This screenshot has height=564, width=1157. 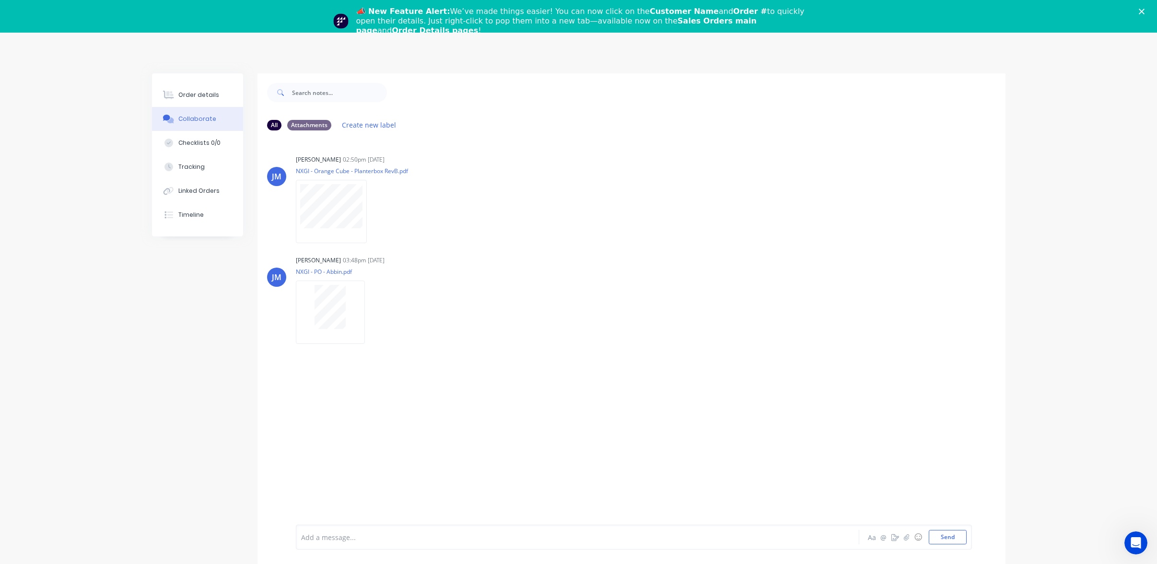 I want to click on b: Order Details pages, so click(x=435, y=30).